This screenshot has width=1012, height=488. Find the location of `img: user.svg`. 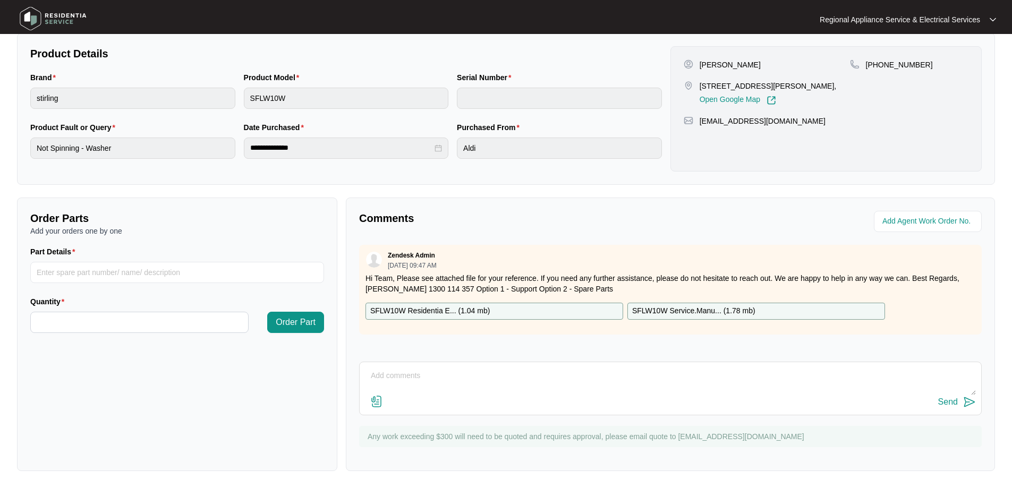

img: user.svg is located at coordinates (374, 260).